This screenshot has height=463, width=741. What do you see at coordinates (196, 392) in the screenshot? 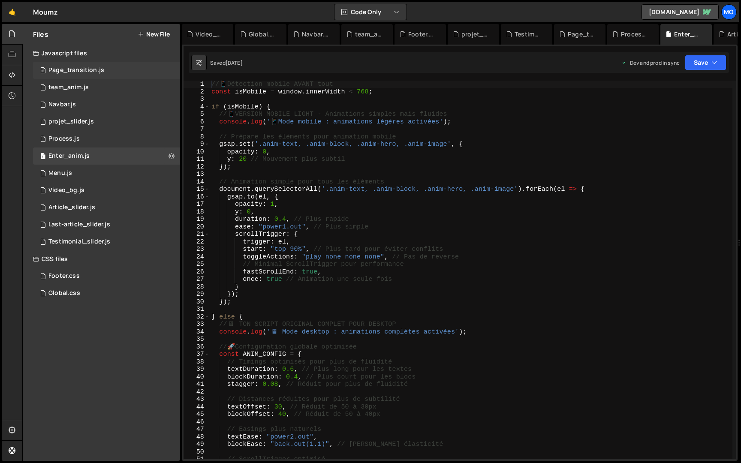
I see `div: 42` at bounding box center [196, 392].